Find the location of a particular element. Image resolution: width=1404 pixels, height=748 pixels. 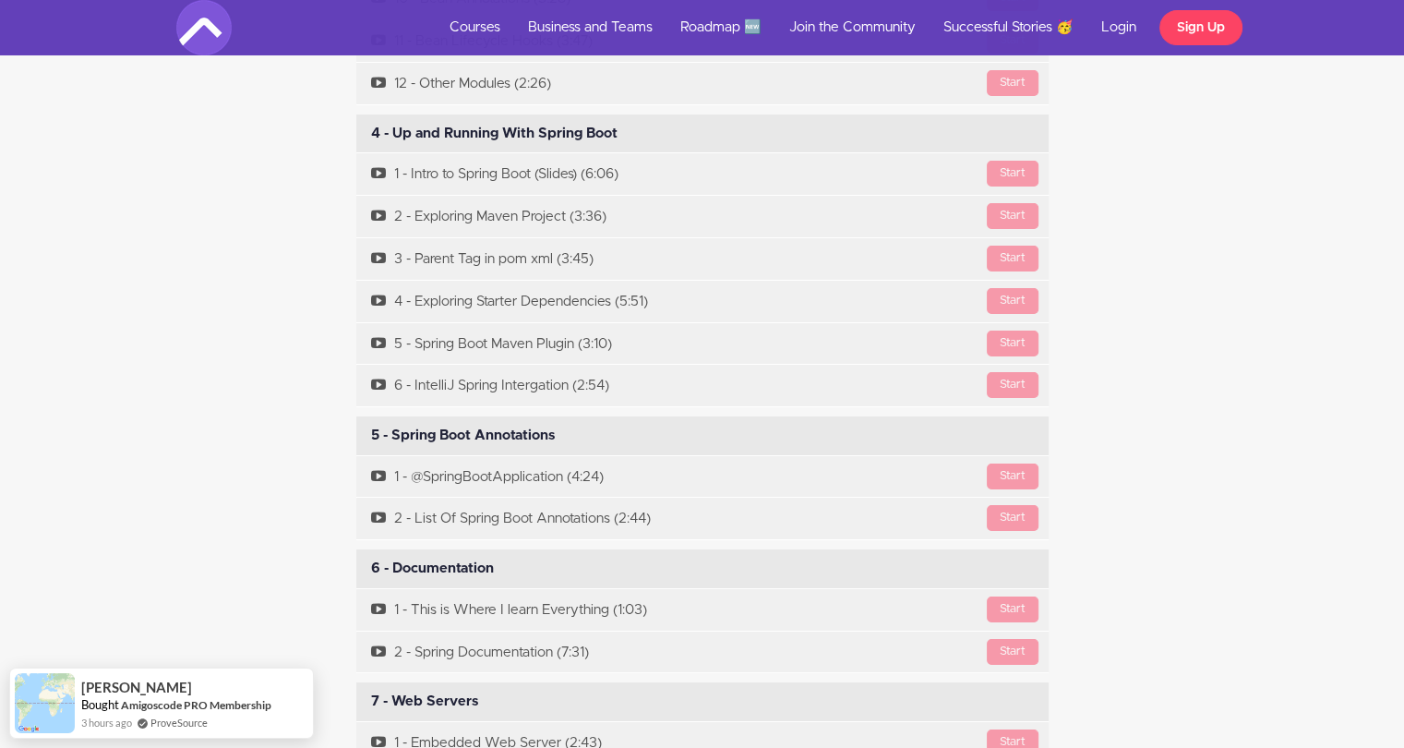

div: 5 - Spring Boot Annotations is located at coordinates (703, 436).